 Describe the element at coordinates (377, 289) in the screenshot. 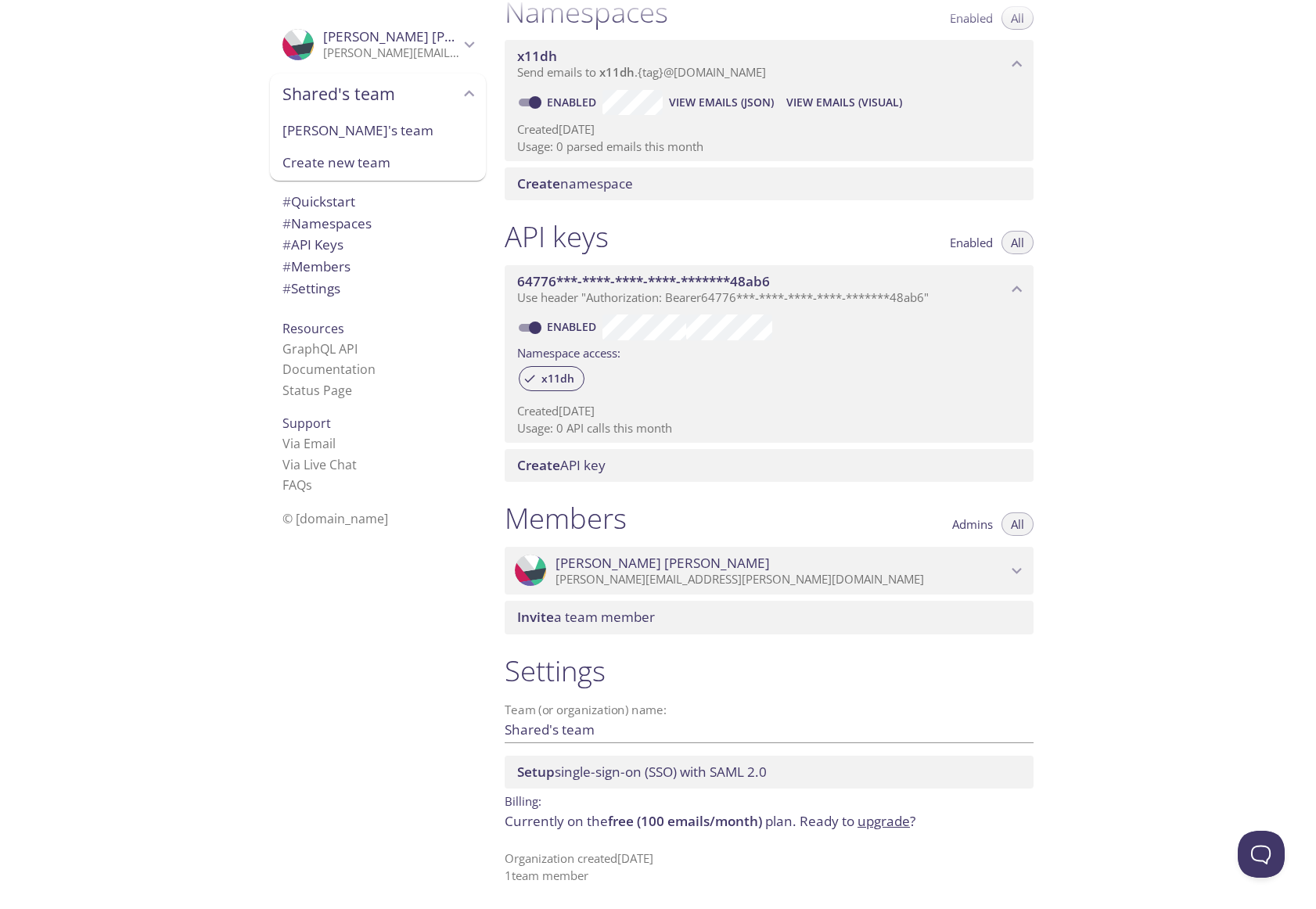

I see `div: Team Settings` at that location.